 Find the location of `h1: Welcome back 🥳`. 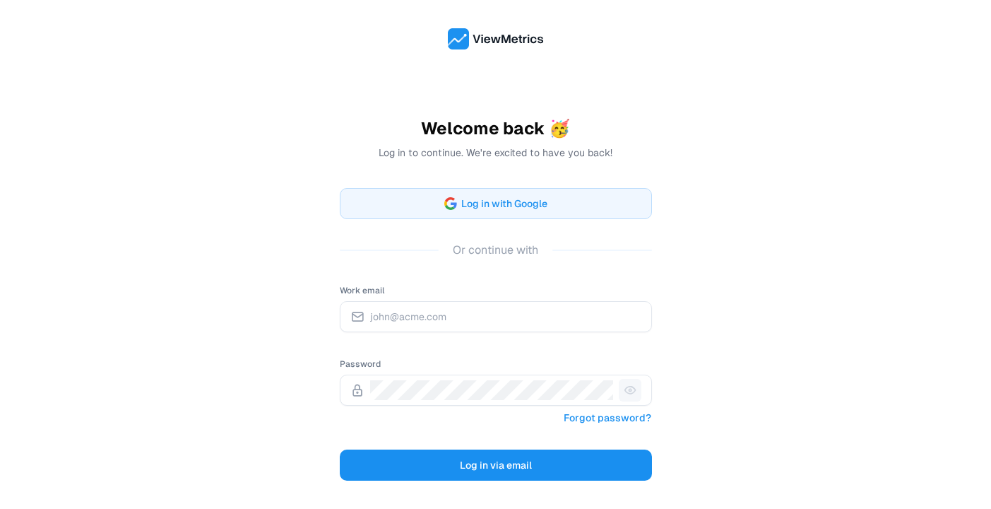

h1: Welcome back 🥳 is located at coordinates (496, 129).